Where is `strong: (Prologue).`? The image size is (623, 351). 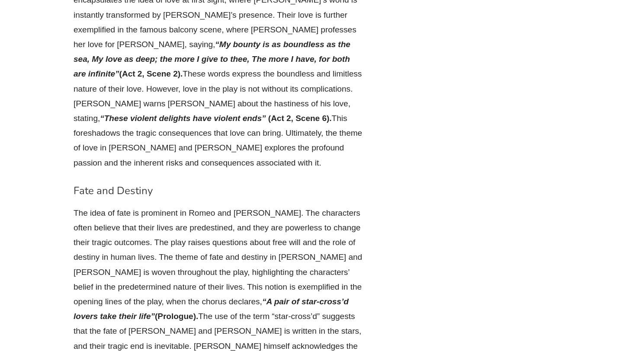
strong: (Prologue). is located at coordinates (176, 316).